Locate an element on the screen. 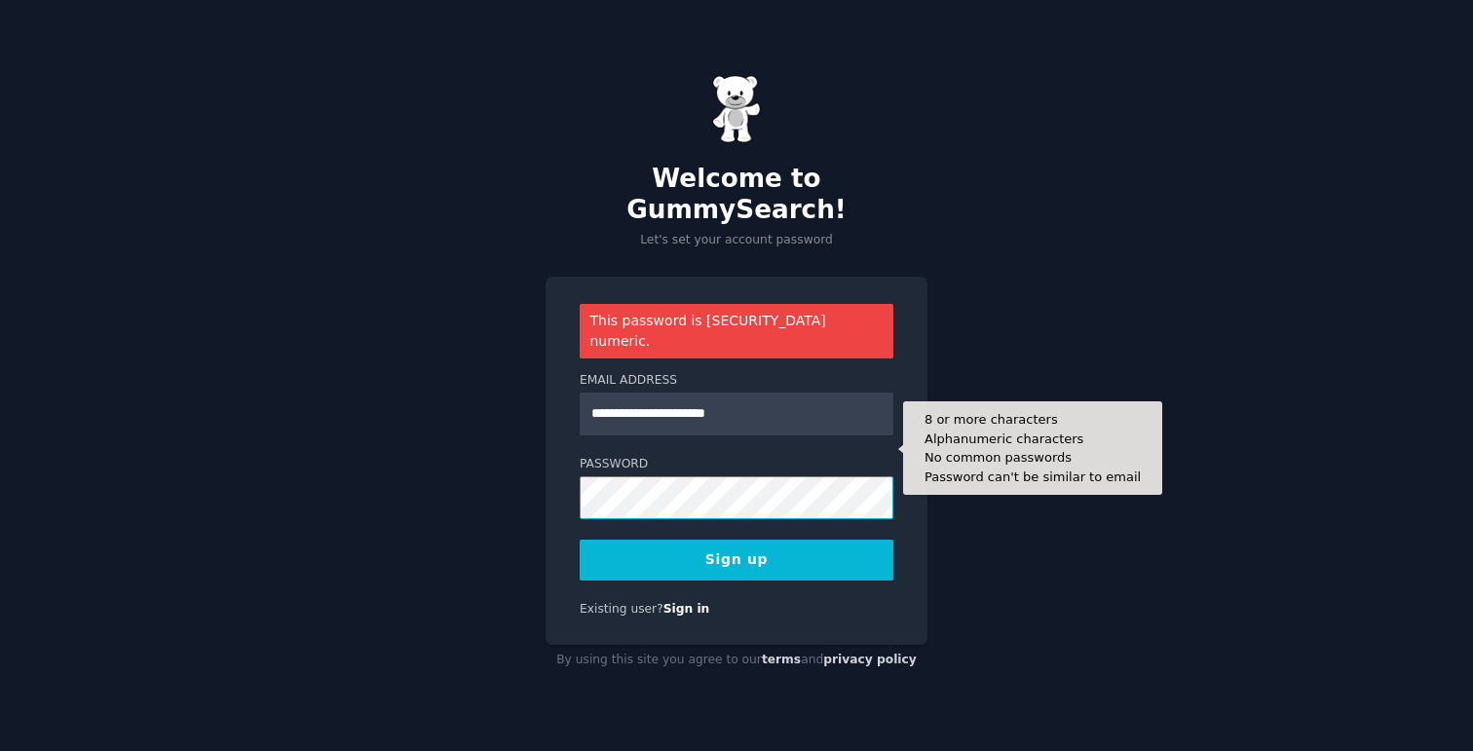 Image resolution: width=1473 pixels, height=751 pixels. img: Gummy Bear is located at coordinates (737, 109).